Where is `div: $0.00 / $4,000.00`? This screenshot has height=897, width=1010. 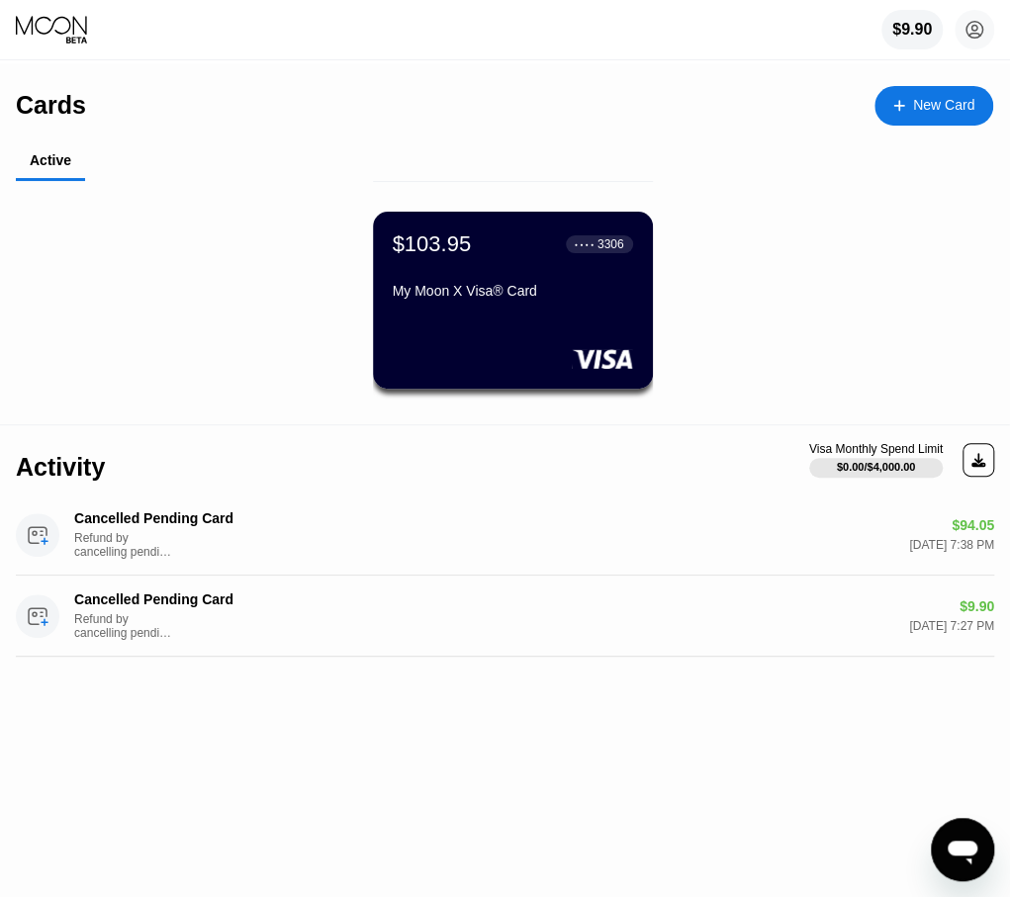
div: $0.00 / $4,000.00 is located at coordinates (877, 467).